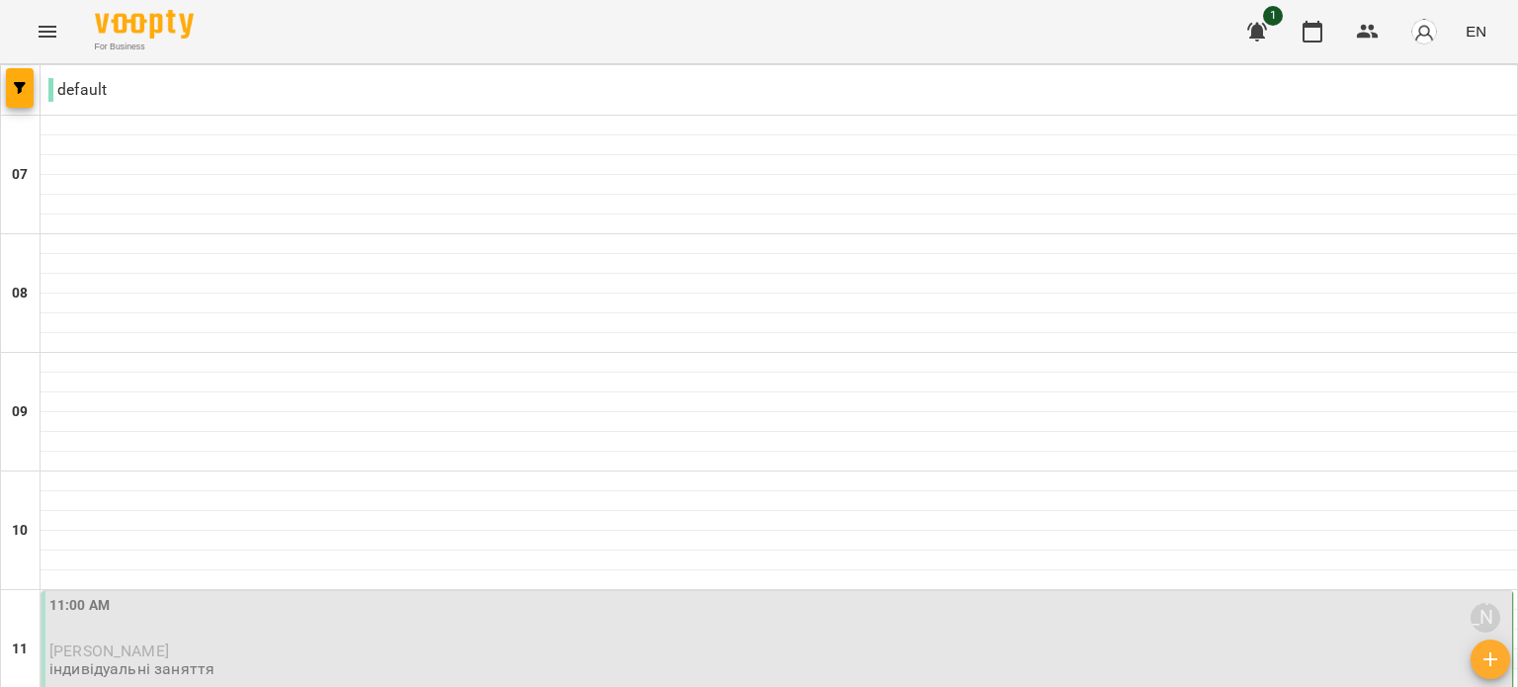 The height and width of the screenshot is (687, 1518). I want to click on img: avatar_s.png, so click(1424, 32).